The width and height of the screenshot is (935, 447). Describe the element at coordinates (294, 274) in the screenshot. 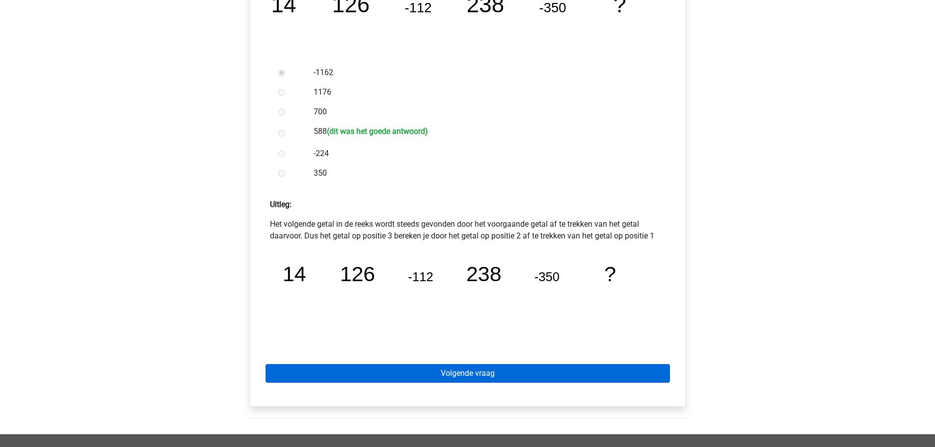

I see `tspan: 14` at that location.